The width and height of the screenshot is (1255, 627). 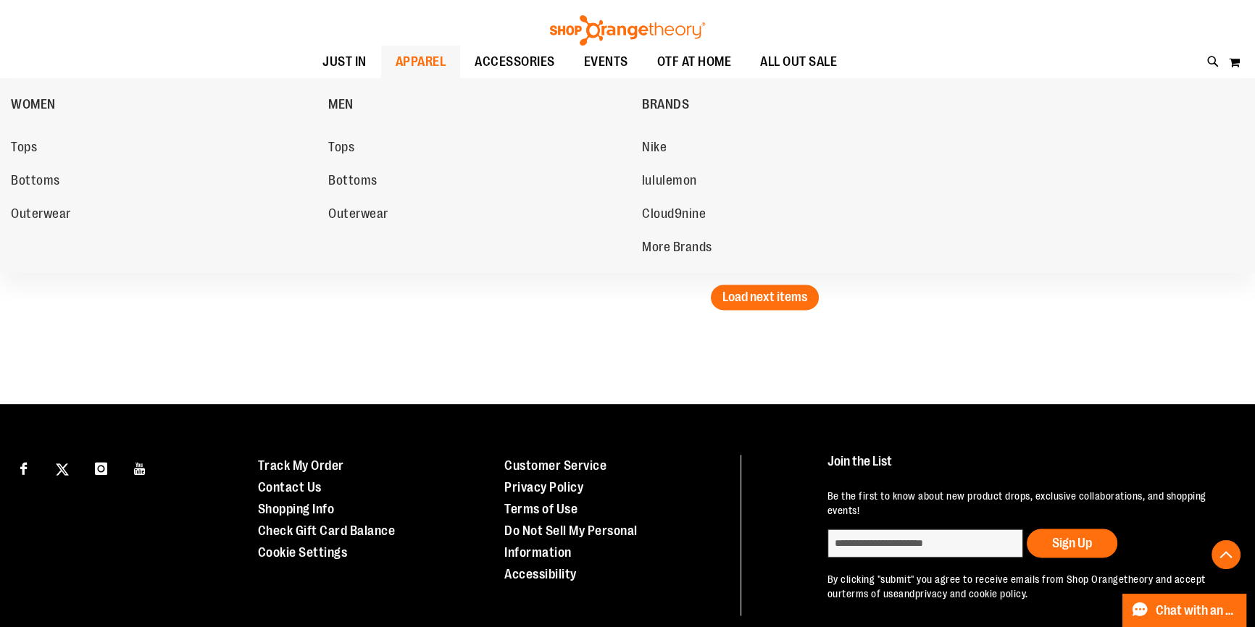 What do you see at coordinates (1185, 611) in the screenshot?
I see `button: Chat with an Expert` at bounding box center [1185, 611].